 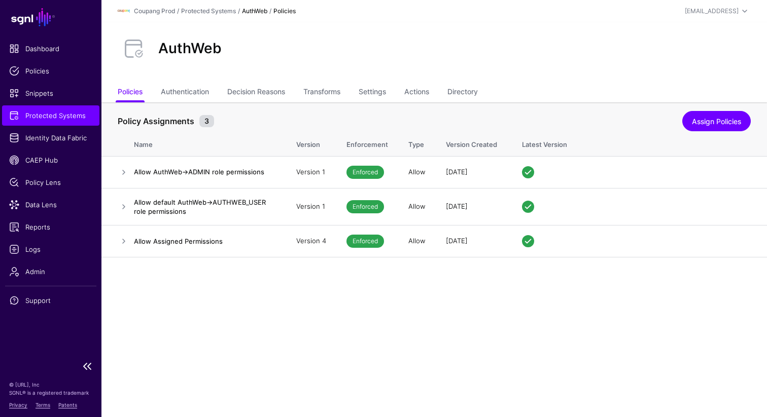 What do you see at coordinates (51, 227) in the screenshot?
I see `span: Reports` at bounding box center [51, 227].